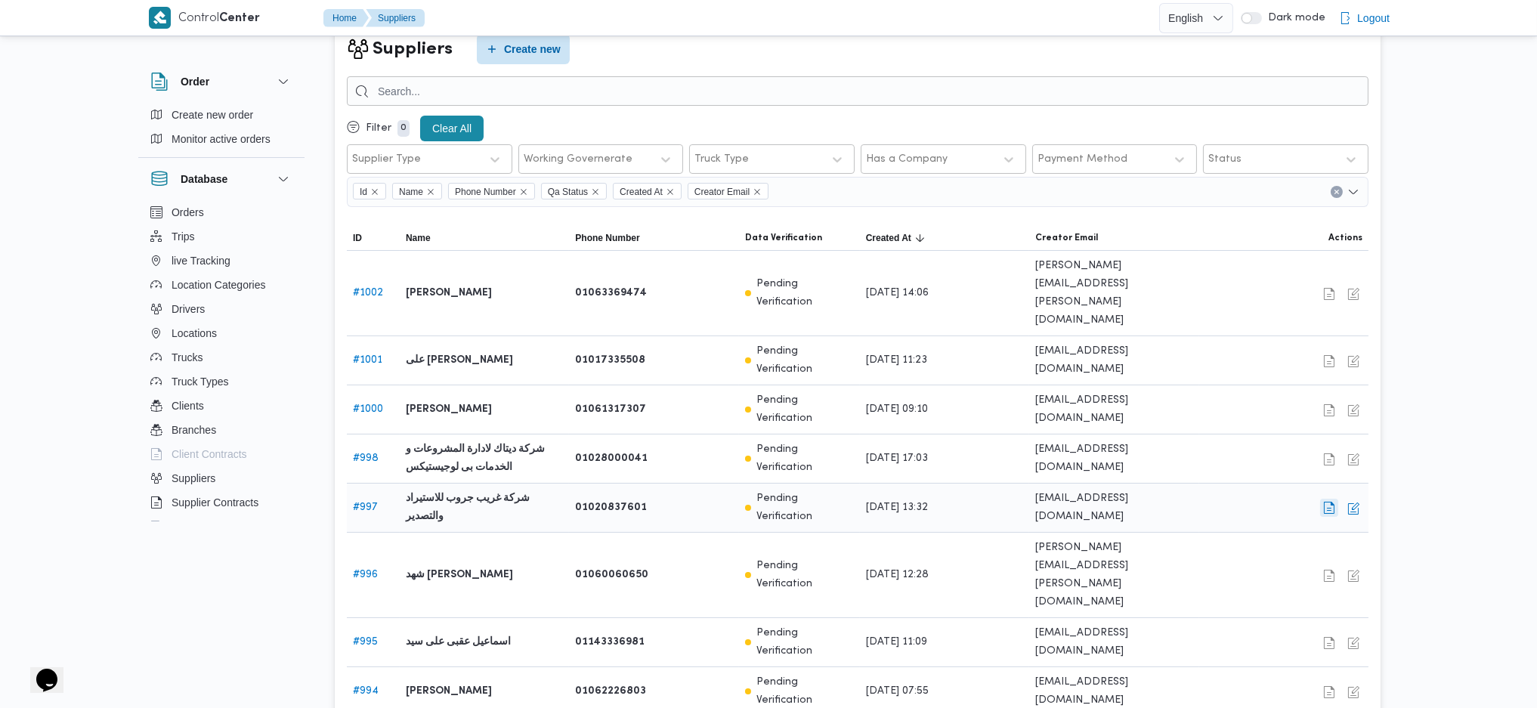 The height and width of the screenshot is (708, 1537). Describe the element at coordinates (221, 139) in the screenshot. I see `button: Monitor active orders` at that location.